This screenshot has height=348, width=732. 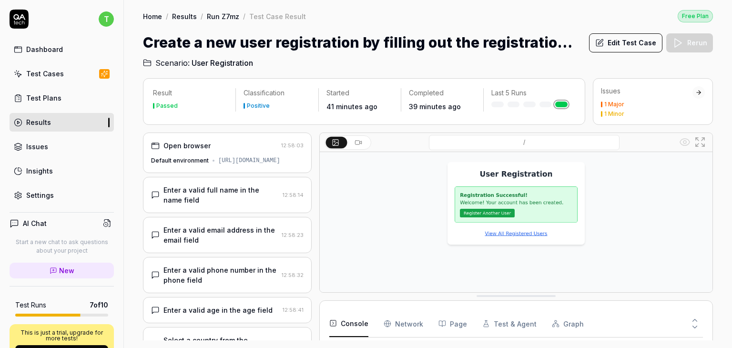 I want to click on p: This is just a trial, upgrade for more tests!, so click(x=61, y=335).